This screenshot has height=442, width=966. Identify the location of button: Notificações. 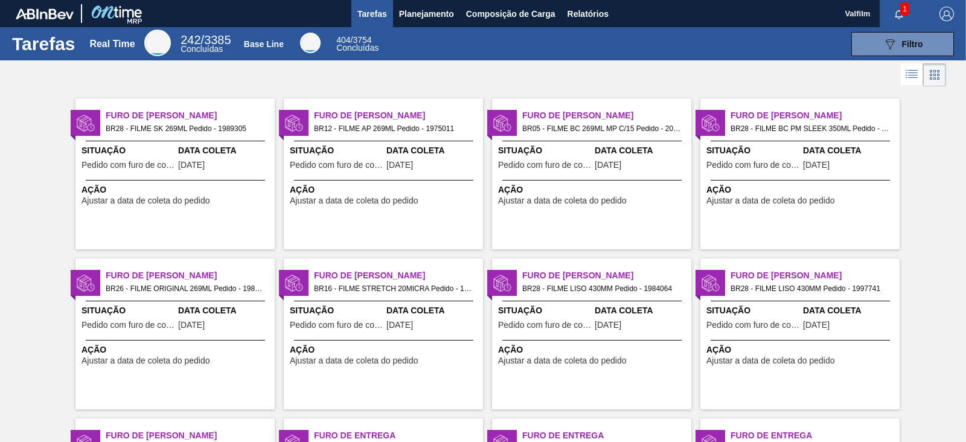
(899, 14).